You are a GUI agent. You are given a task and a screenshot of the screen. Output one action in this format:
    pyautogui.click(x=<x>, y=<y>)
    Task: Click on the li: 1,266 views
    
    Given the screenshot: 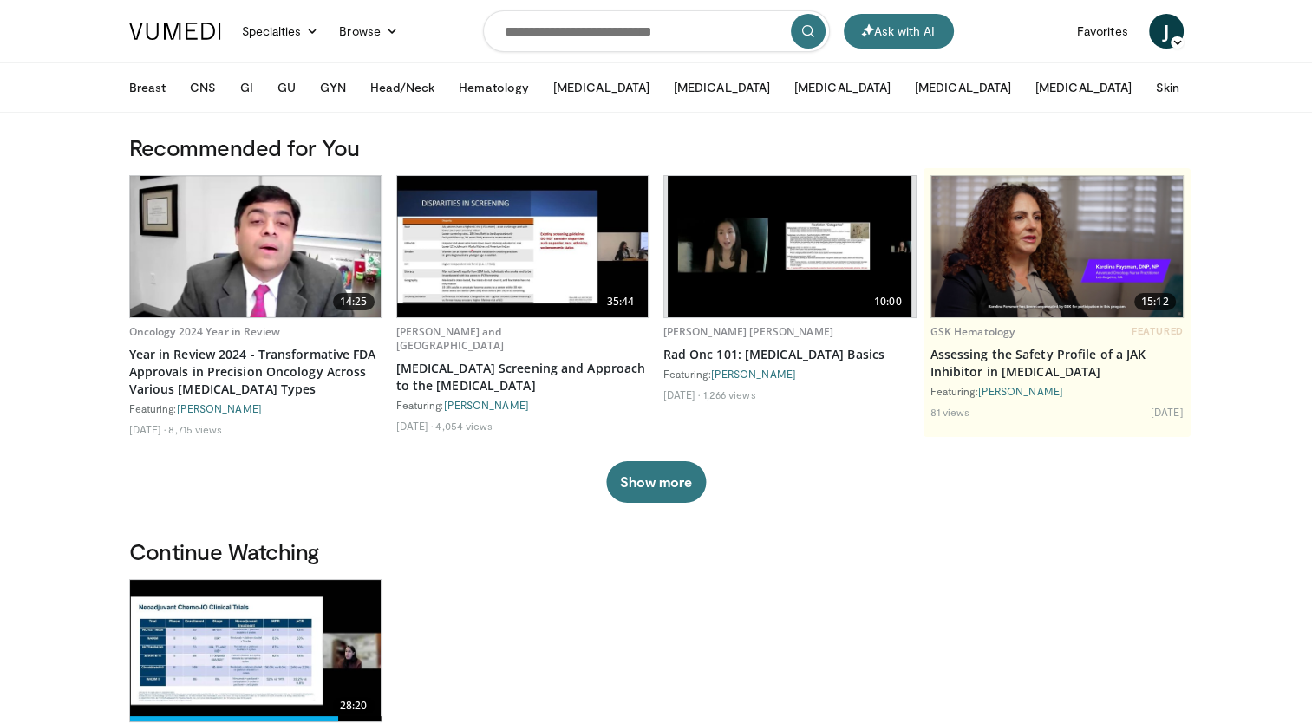 What is the action you would take?
    pyautogui.click(x=728, y=394)
    